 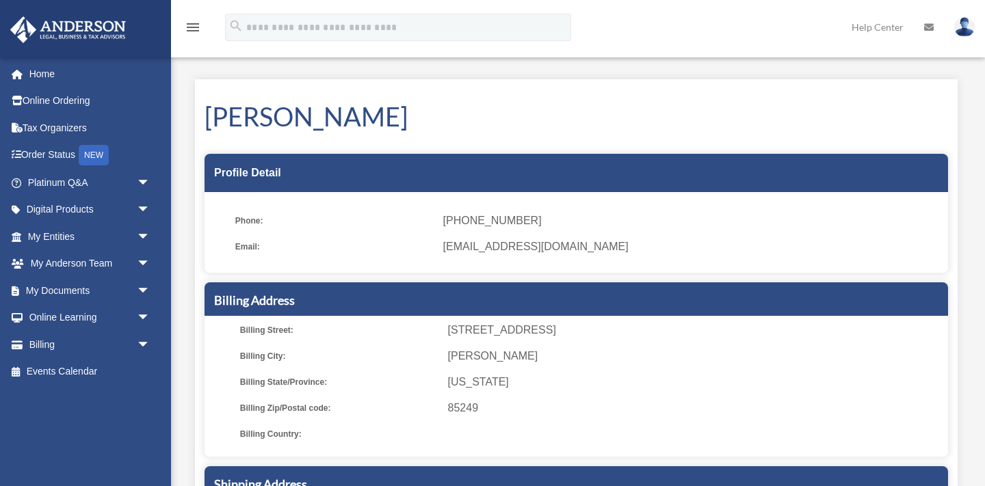 What do you see at coordinates (696, 408) in the screenshot?
I see `span: 85249` at bounding box center [696, 408].